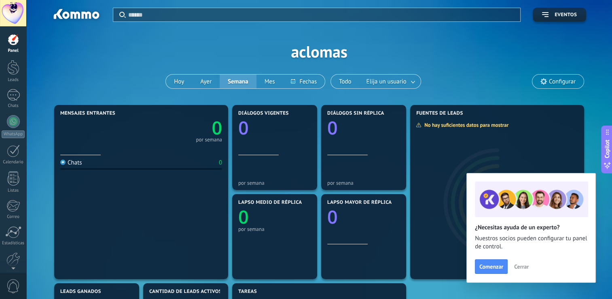  I want to click on button: Mes, so click(270, 81).